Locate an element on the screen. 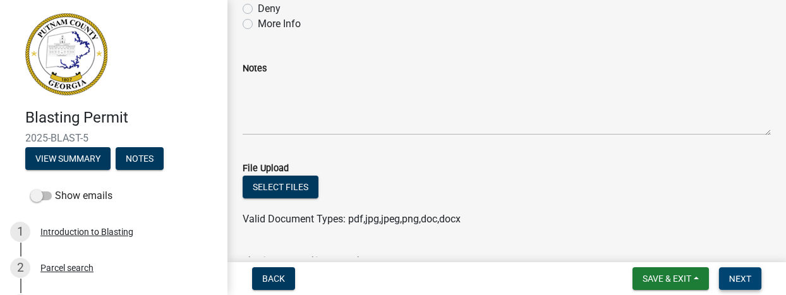 This screenshot has width=786, height=295. div: 2 is located at coordinates (20, 268).